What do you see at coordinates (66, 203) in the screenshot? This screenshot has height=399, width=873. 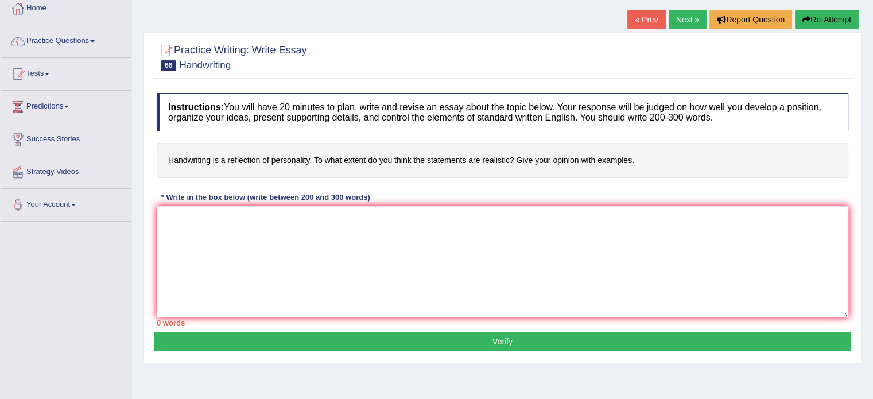 I see `a: Your Account` at bounding box center [66, 203].